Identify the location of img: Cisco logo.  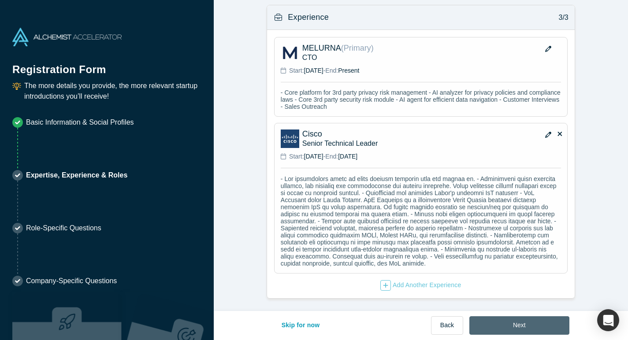
(290, 139).